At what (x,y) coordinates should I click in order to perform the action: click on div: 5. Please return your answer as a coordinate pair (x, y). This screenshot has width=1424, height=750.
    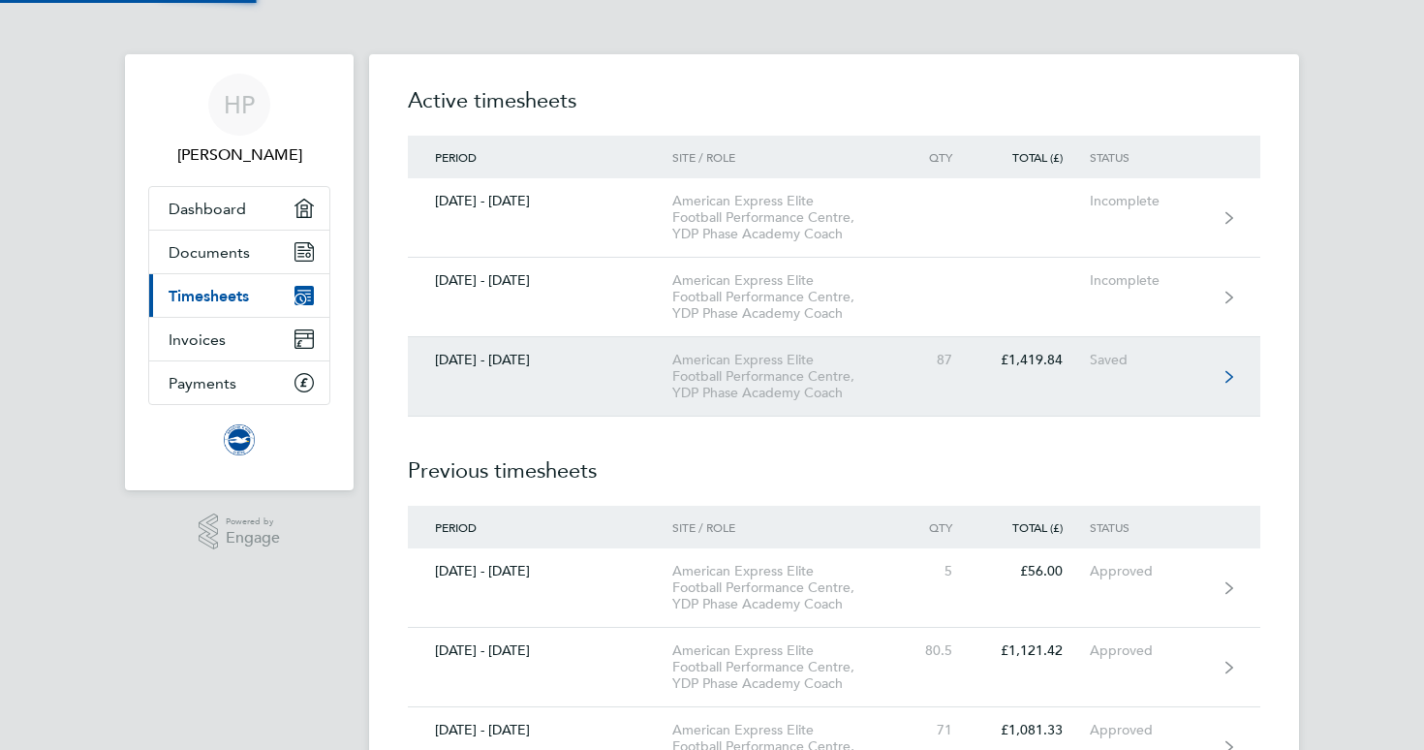
    Looking at the image, I should click on (937, 571).